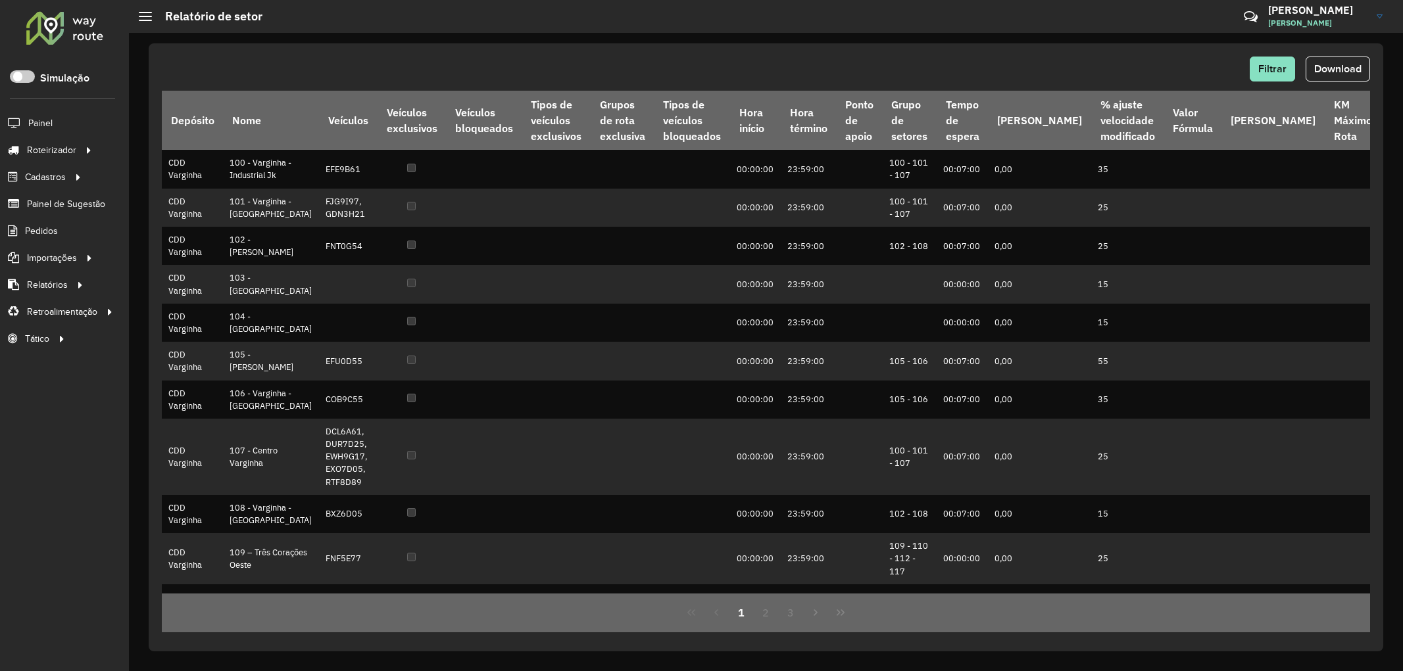 The width and height of the screenshot is (1403, 671). I want to click on a: Contato Rápido, so click(1250, 16).